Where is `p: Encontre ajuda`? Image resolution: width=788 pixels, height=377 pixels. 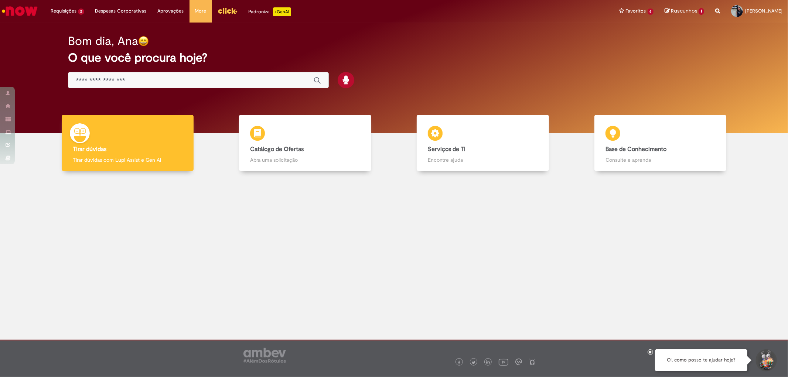
p: Encontre ajuda is located at coordinates (483, 160).